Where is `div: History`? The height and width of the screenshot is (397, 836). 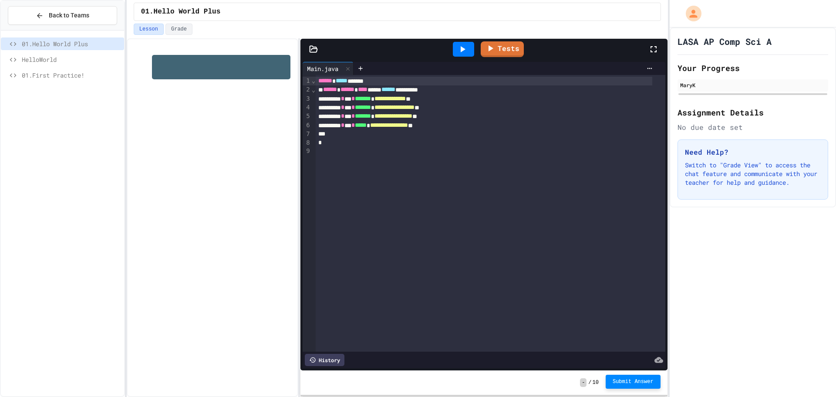 div: History is located at coordinates (325, 360).